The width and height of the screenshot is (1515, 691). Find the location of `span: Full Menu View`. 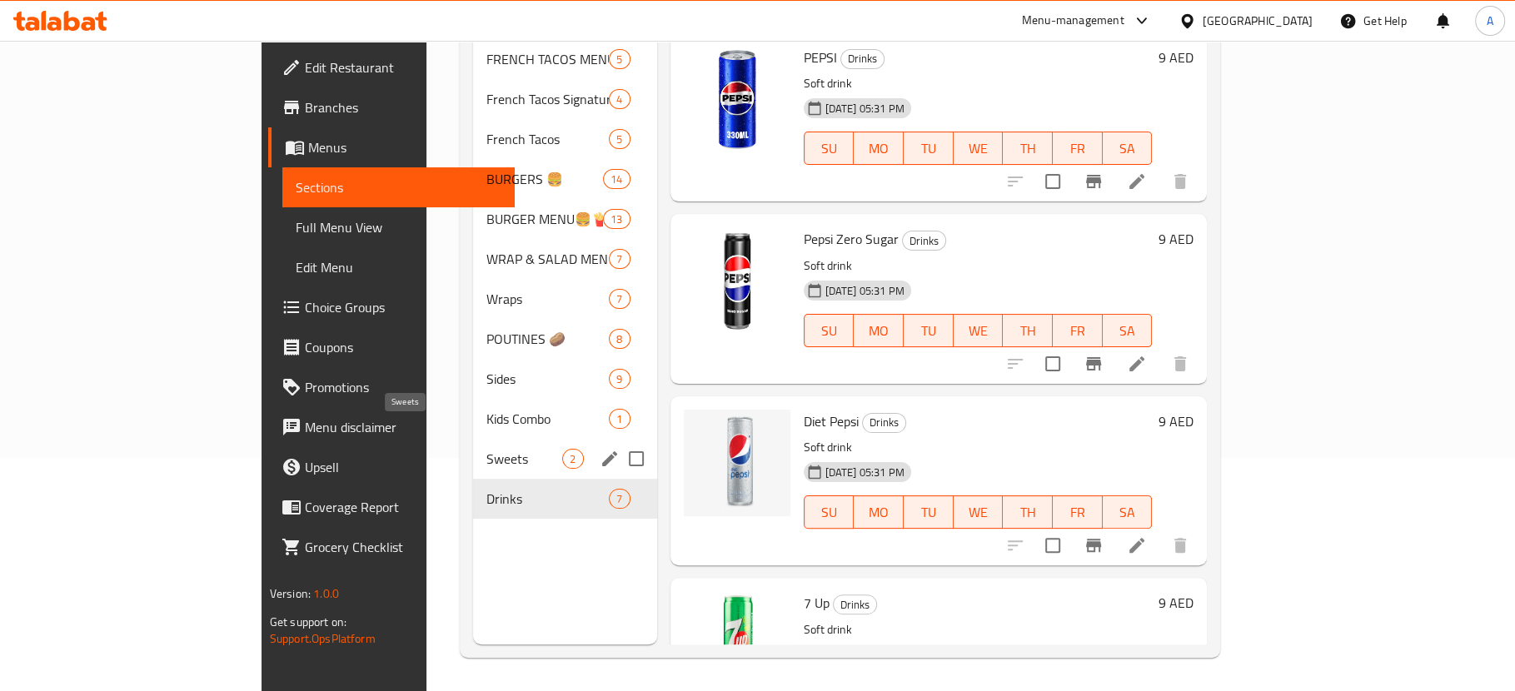

span: Full Menu View is located at coordinates (398, 227).